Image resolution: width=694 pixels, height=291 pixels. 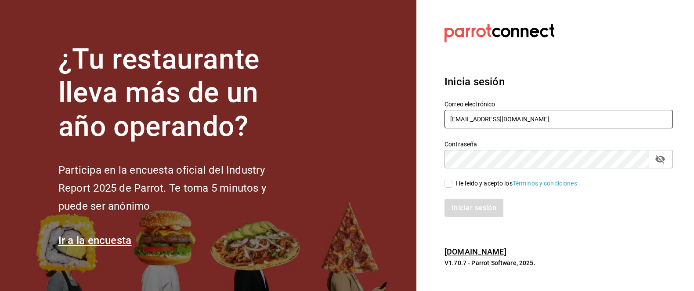 What do you see at coordinates (518, 183) in the screenshot?
I see `div: He leído y acepto los` at bounding box center [518, 183].